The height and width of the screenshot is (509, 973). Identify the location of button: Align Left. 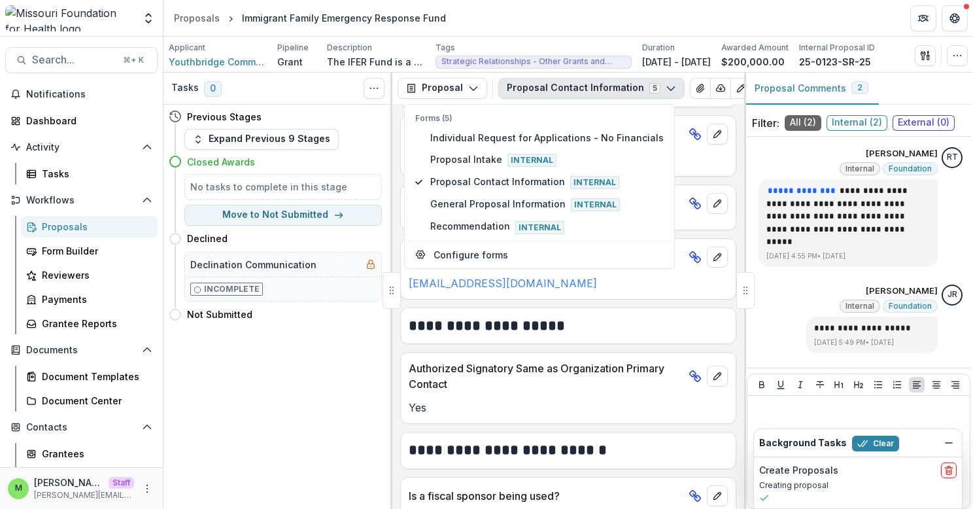
(917, 385).